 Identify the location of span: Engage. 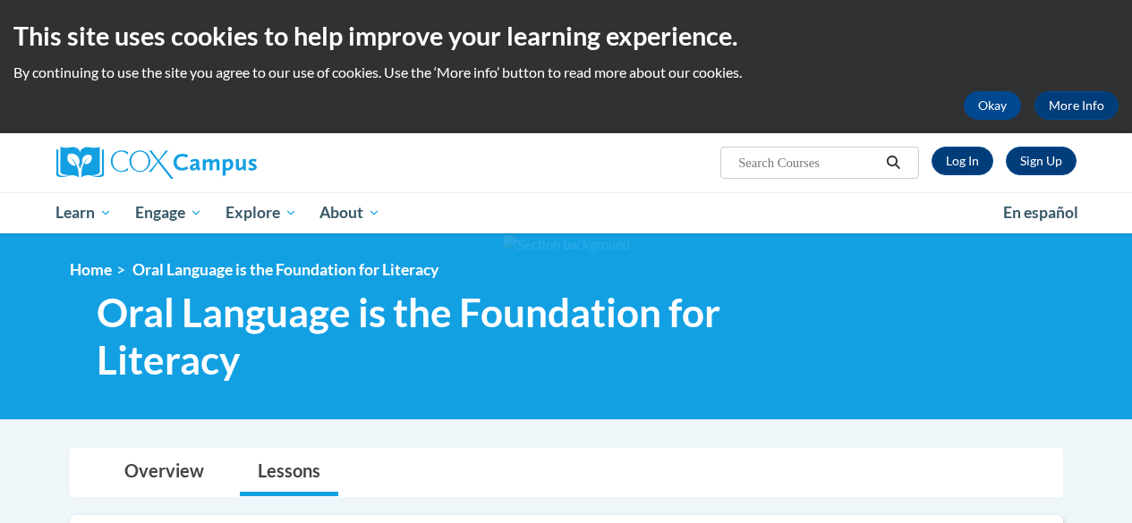
(168, 213).